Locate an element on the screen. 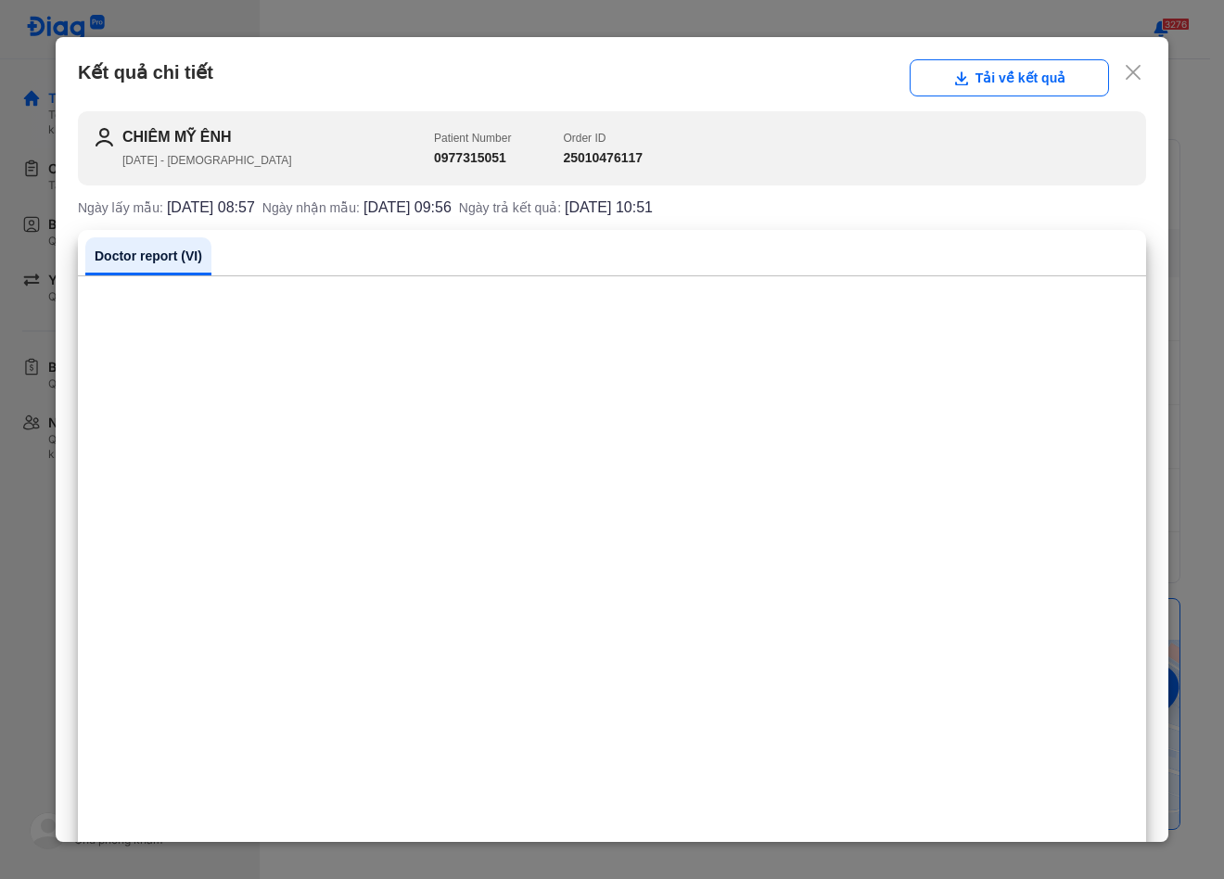 The image size is (1224, 879). a: Doctor report (VI) is located at coordinates (148, 256).